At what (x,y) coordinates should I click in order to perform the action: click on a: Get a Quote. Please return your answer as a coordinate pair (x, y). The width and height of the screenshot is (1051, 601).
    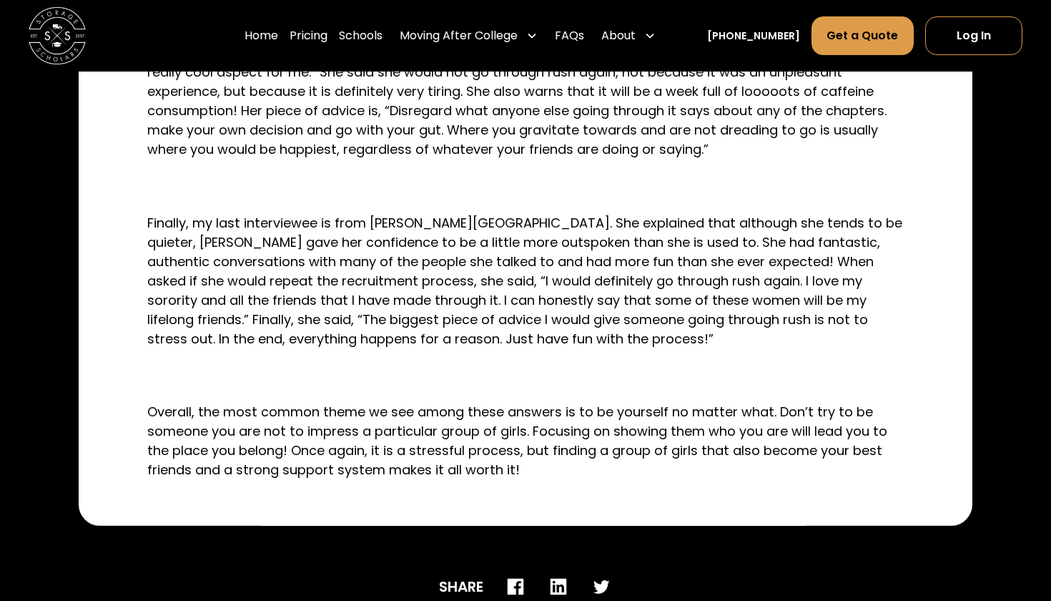
    Looking at the image, I should click on (862, 36).